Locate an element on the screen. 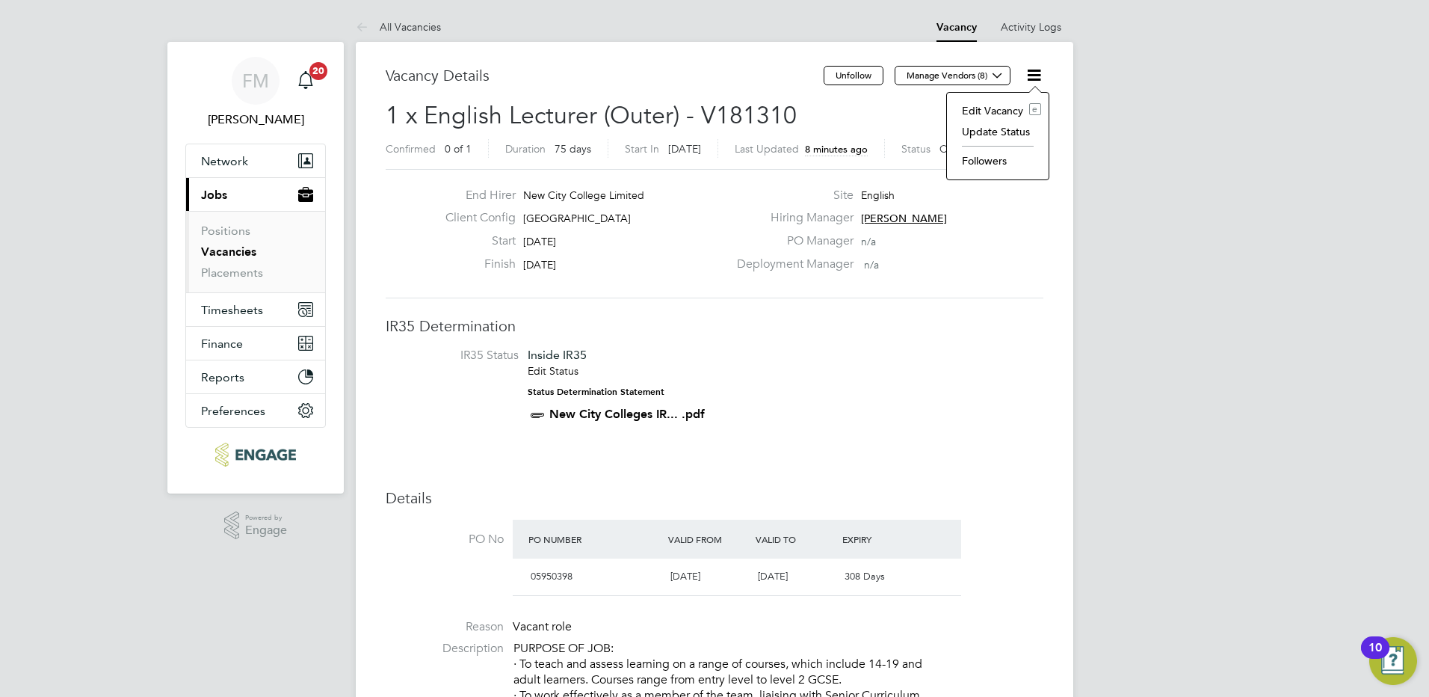  label: Finish is located at coordinates (475, 264).